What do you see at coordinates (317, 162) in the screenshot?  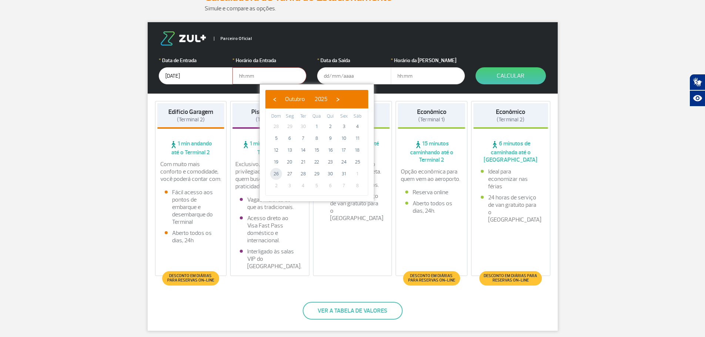 I see `span: 22` at bounding box center [317, 162].